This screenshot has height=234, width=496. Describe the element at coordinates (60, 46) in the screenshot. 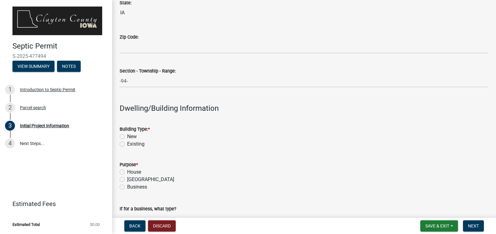

I see `h4: Septic Permit` at that location.